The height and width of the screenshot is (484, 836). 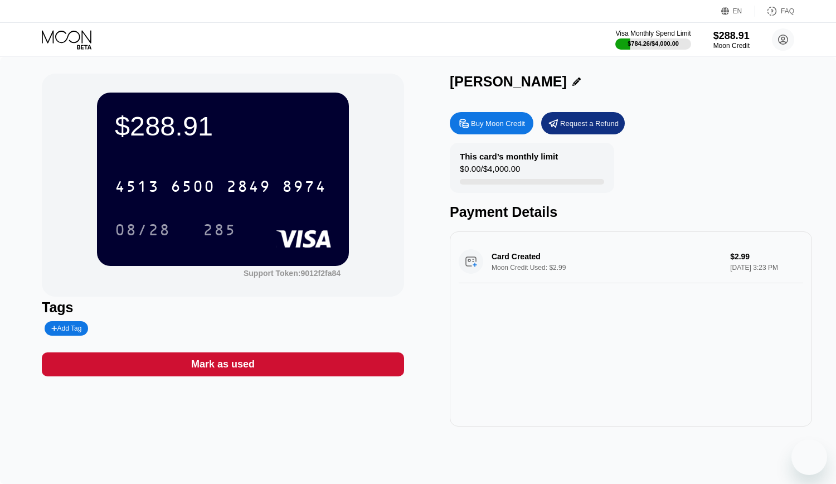 What do you see at coordinates (223, 307) in the screenshot?
I see `div: Tags` at bounding box center [223, 307].